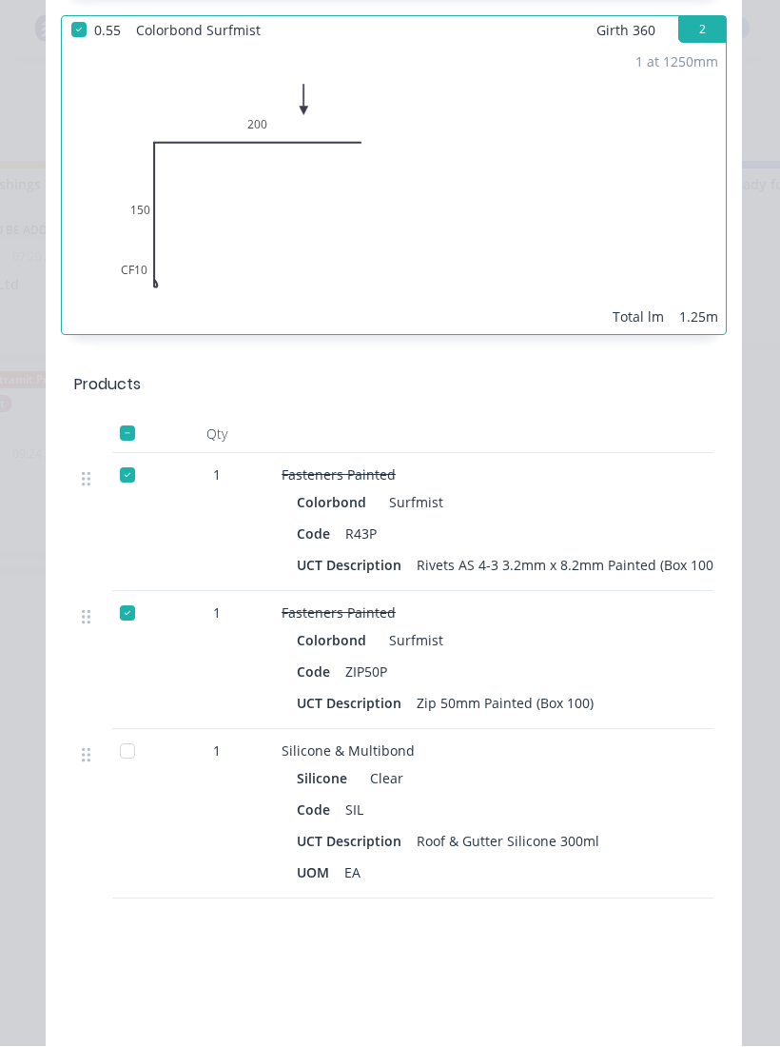  I want to click on div: R43P, so click(361, 534).